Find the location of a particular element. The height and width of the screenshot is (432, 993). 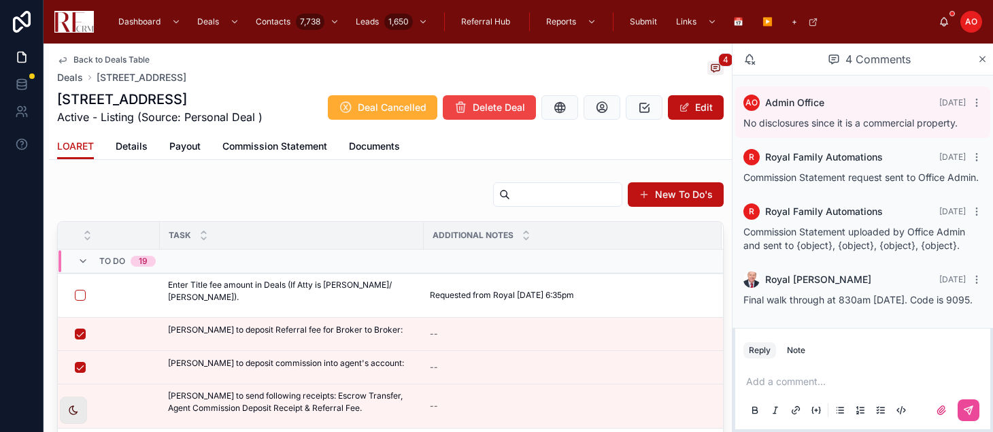

button: Note is located at coordinates (796, 350).